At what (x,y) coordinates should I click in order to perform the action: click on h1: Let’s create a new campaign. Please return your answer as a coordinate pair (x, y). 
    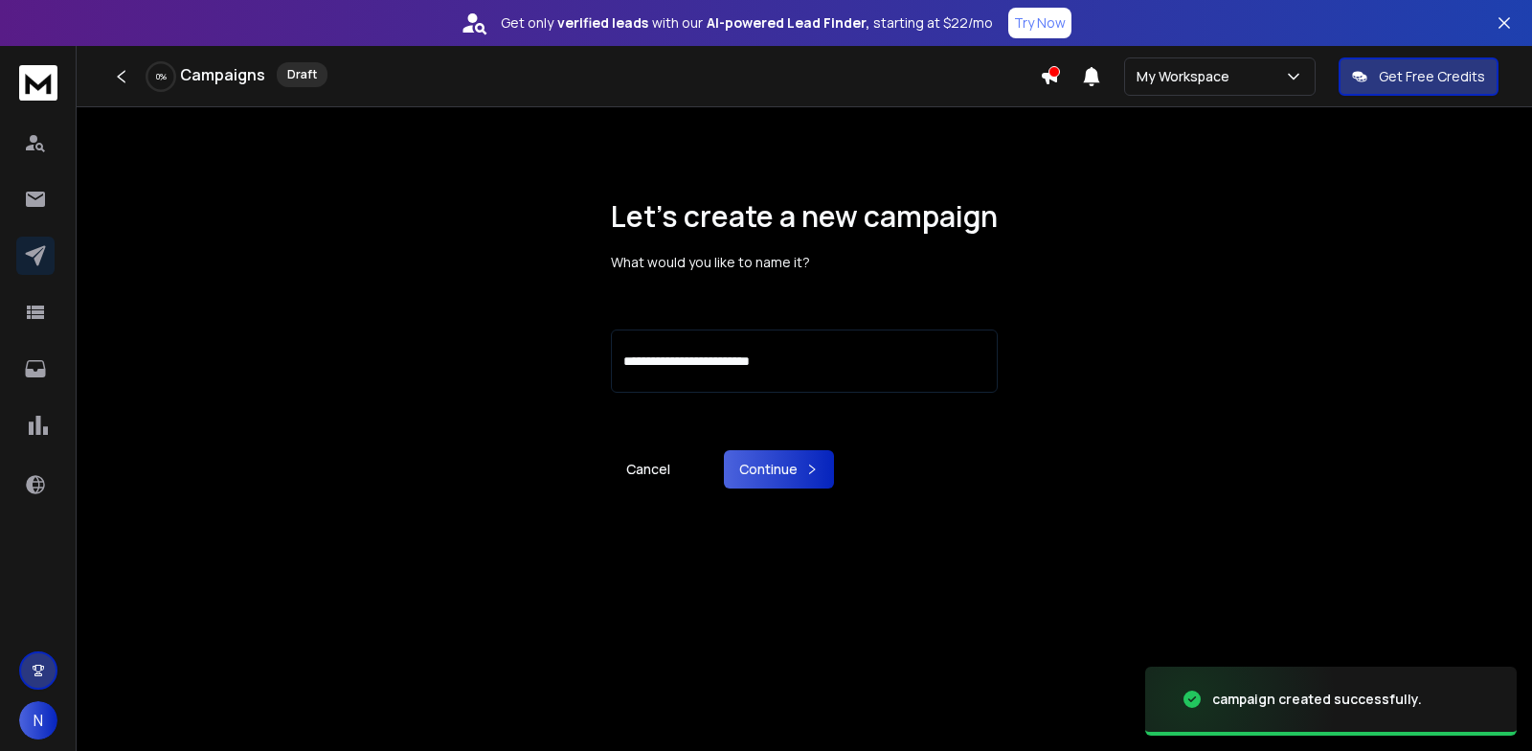
    Looking at the image, I should click on (804, 216).